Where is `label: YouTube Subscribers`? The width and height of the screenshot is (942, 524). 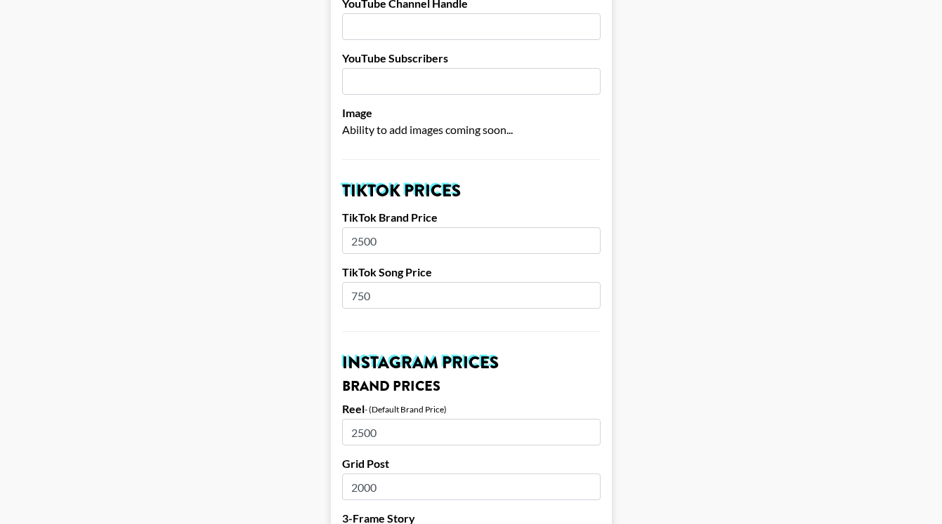 label: YouTube Subscribers is located at coordinates (471, 58).